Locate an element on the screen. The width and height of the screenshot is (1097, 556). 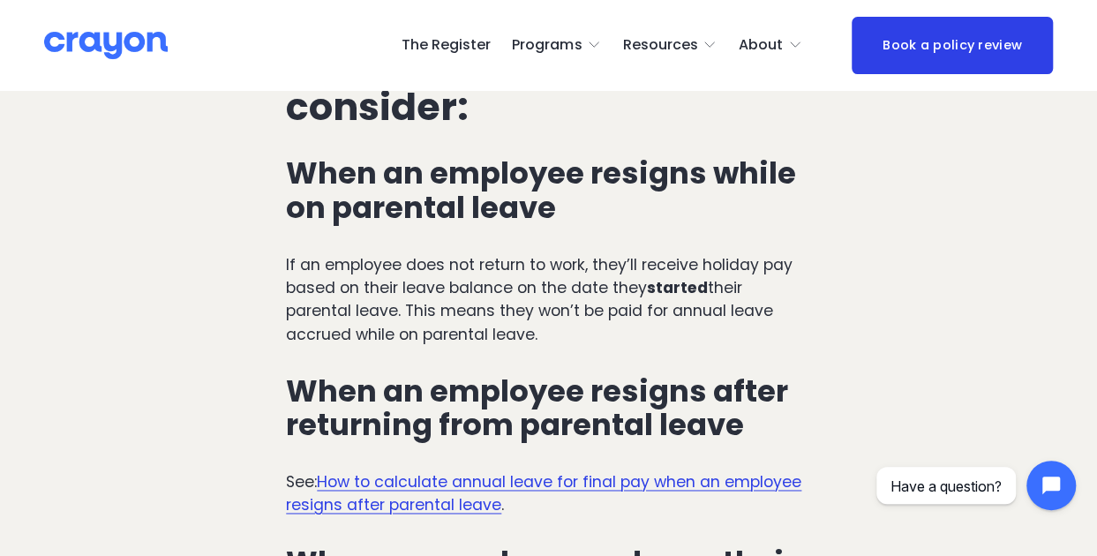
a: The Register is located at coordinates (445, 45).